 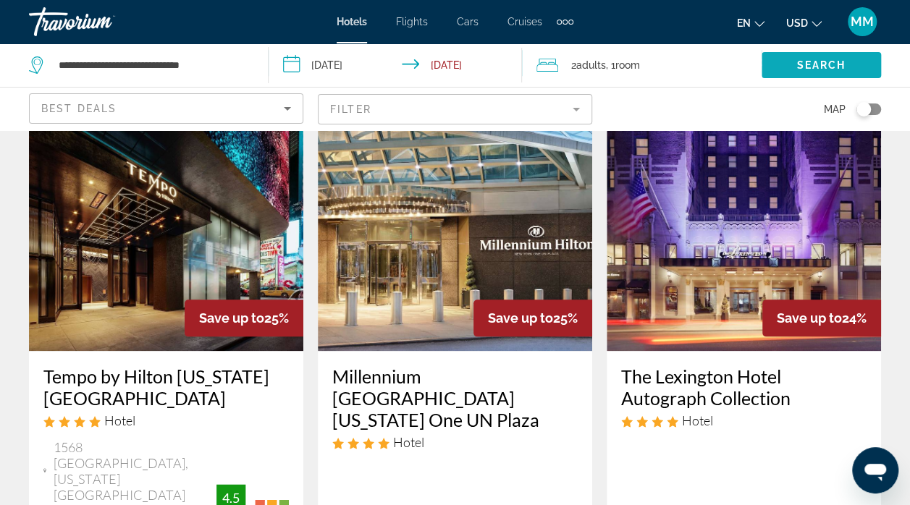 What do you see at coordinates (468, 22) in the screenshot?
I see `a: Cars` at bounding box center [468, 22].